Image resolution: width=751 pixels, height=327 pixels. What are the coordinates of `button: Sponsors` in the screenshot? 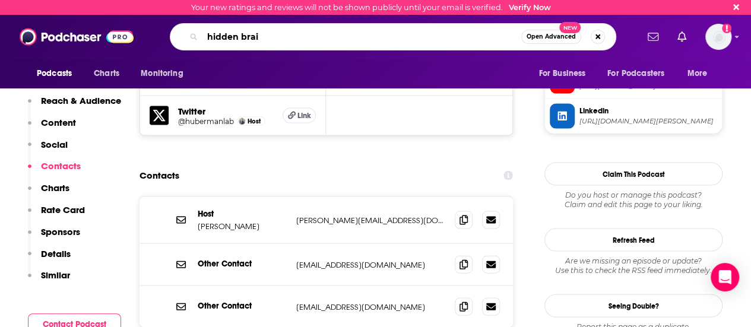 It's located at (54, 237).